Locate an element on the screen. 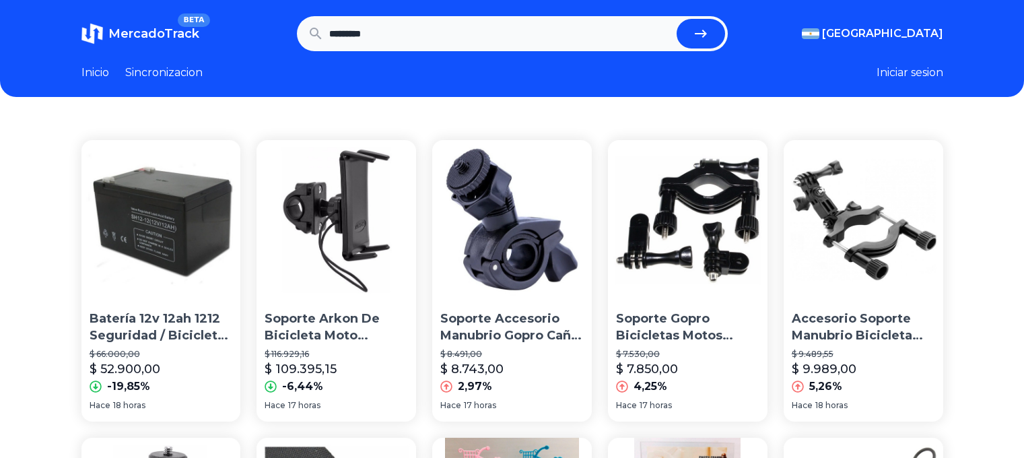 This screenshot has height=458, width=1024. p: -19,85% is located at coordinates (129, 387).